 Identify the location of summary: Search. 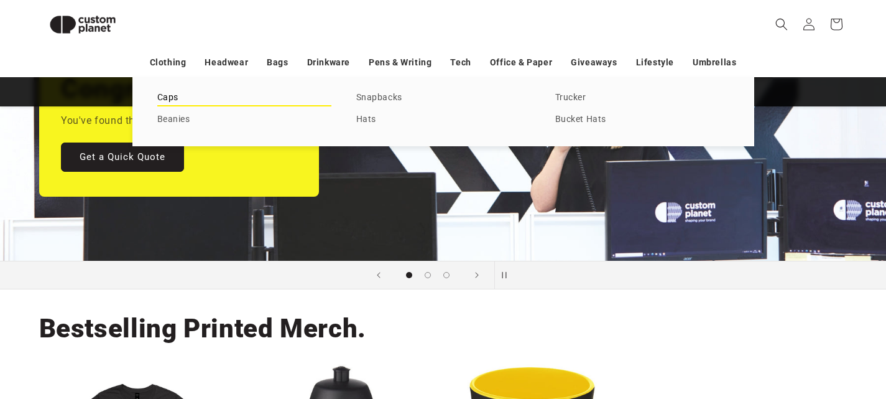
(782, 24).